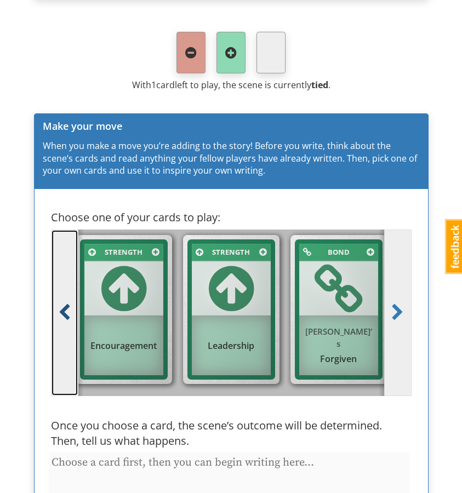 The width and height of the screenshot is (462, 493). Describe the element at coordinates (231, 428) in the screenshot. I see `h4: Once you choose a card, the scene’s outcome will be determined. Then, tell us what happens.` at that location.